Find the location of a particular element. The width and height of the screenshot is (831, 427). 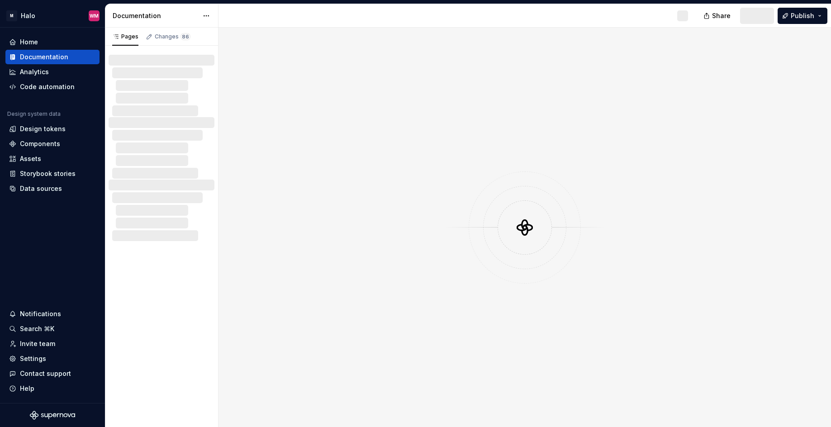

div: Pages is located at coordinates (125, 37).